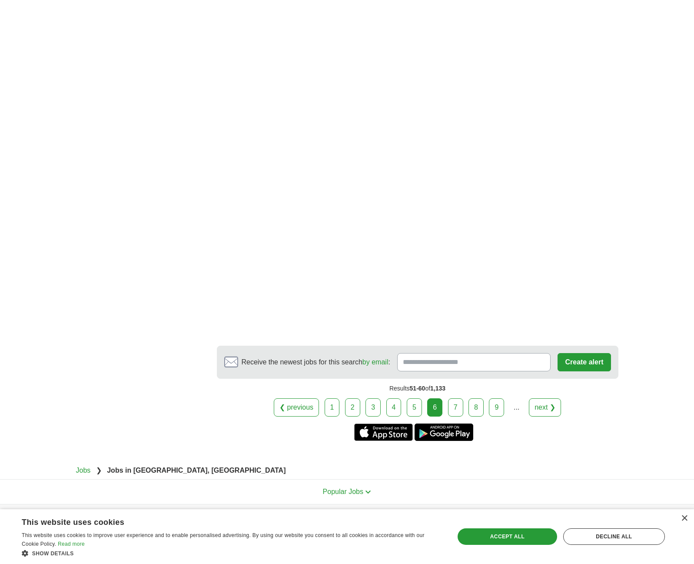  What do you see at coordinates (343, 491) in the screenshot?
I see `span: Popular Jobs` at bounding box center [343, 491].